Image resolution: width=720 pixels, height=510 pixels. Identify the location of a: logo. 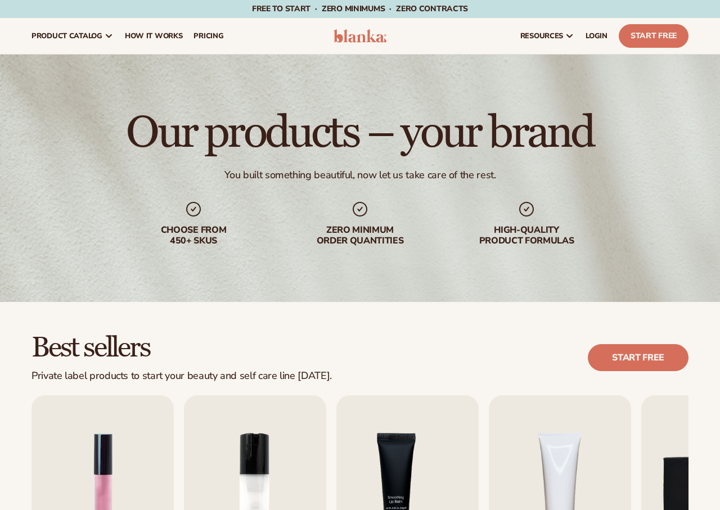
(360, 36).